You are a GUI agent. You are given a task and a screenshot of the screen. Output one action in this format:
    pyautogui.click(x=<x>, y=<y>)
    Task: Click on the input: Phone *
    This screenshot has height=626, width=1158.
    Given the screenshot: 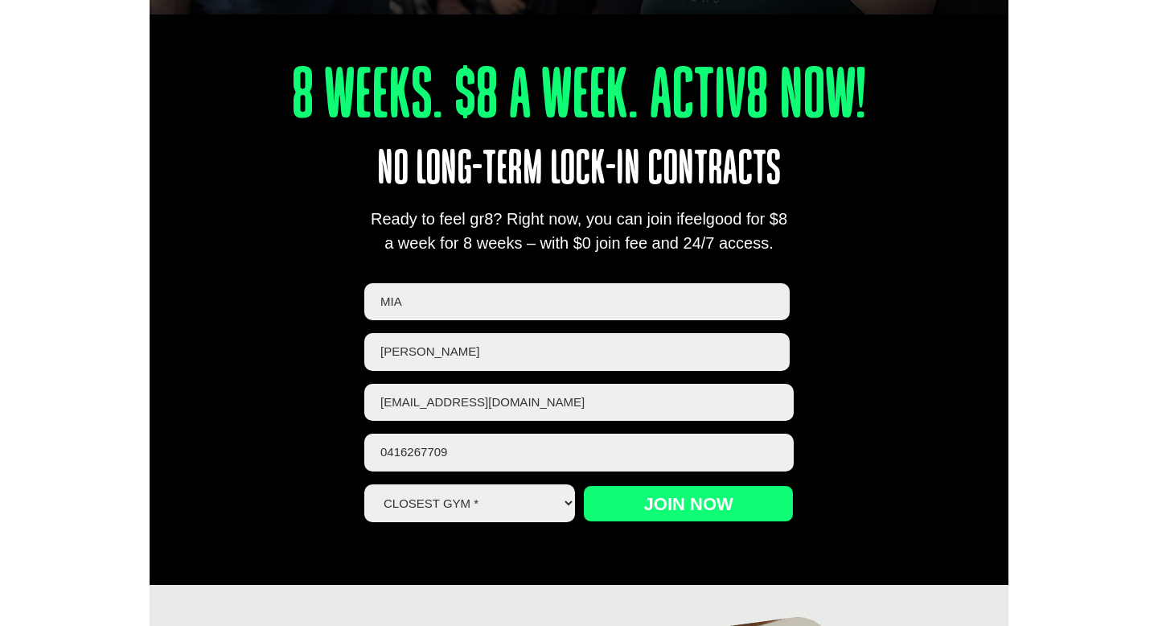 What is the action you would take?
    pyautogui.click(x=579, y=452)
    